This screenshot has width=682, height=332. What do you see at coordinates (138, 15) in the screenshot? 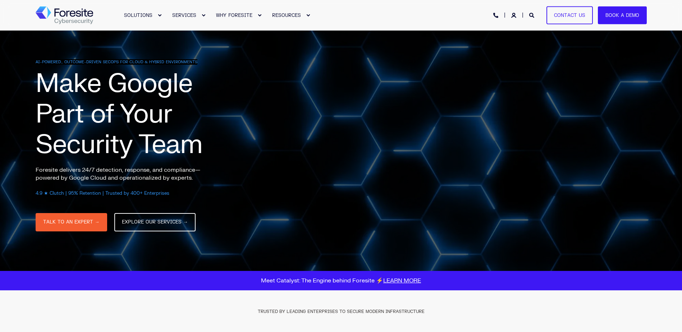
I see `span: SOLUTIONS` at bounding box center [138, 15].